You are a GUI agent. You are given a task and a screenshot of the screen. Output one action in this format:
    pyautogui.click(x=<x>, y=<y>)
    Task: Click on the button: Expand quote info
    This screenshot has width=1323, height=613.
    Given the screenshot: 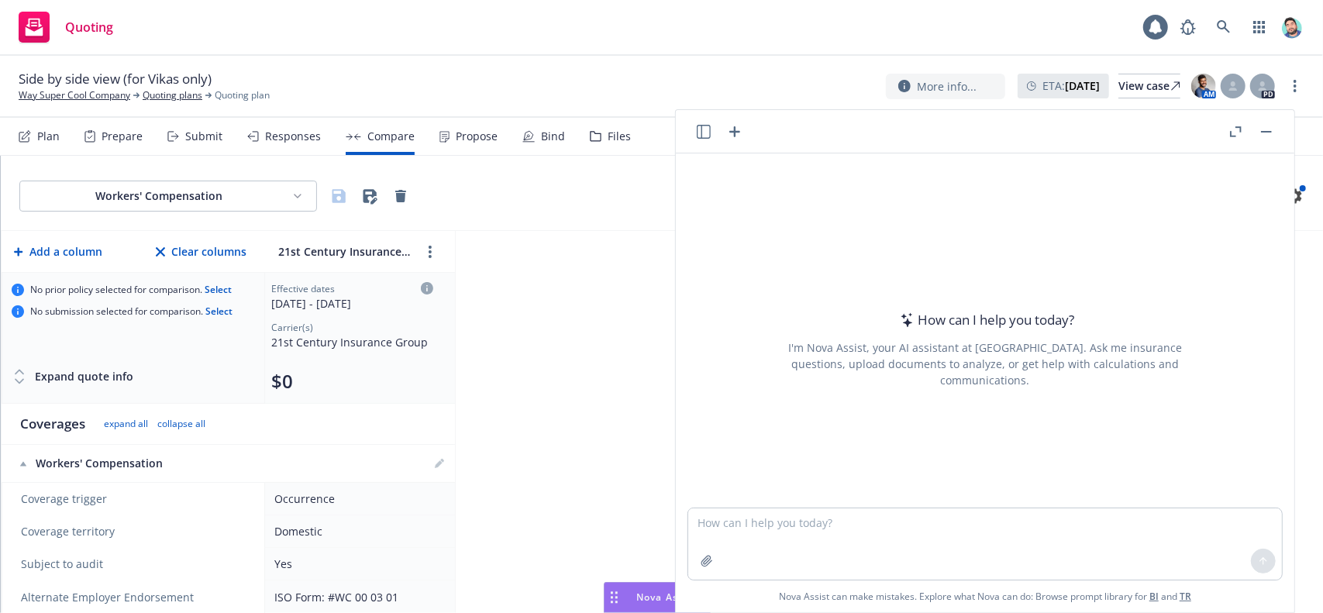 What is the action you would take?
    pyautogui.click(x=72, y=377)
    